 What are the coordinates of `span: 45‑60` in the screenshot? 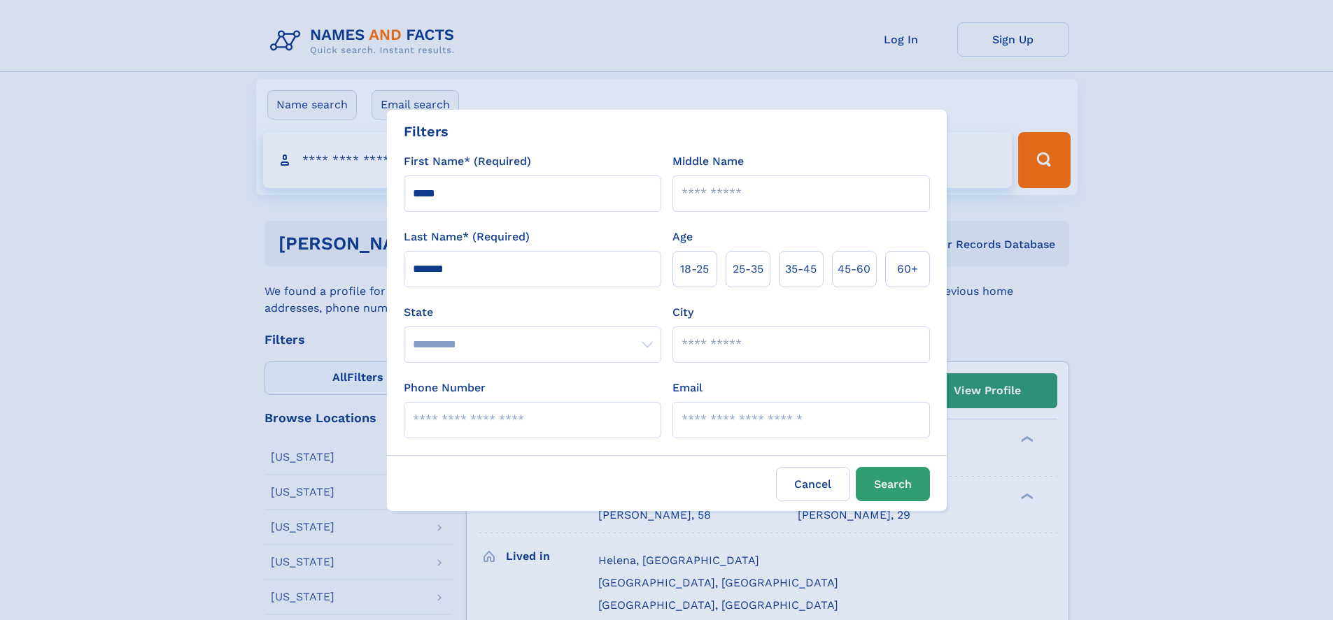 It's located at (853, 269).